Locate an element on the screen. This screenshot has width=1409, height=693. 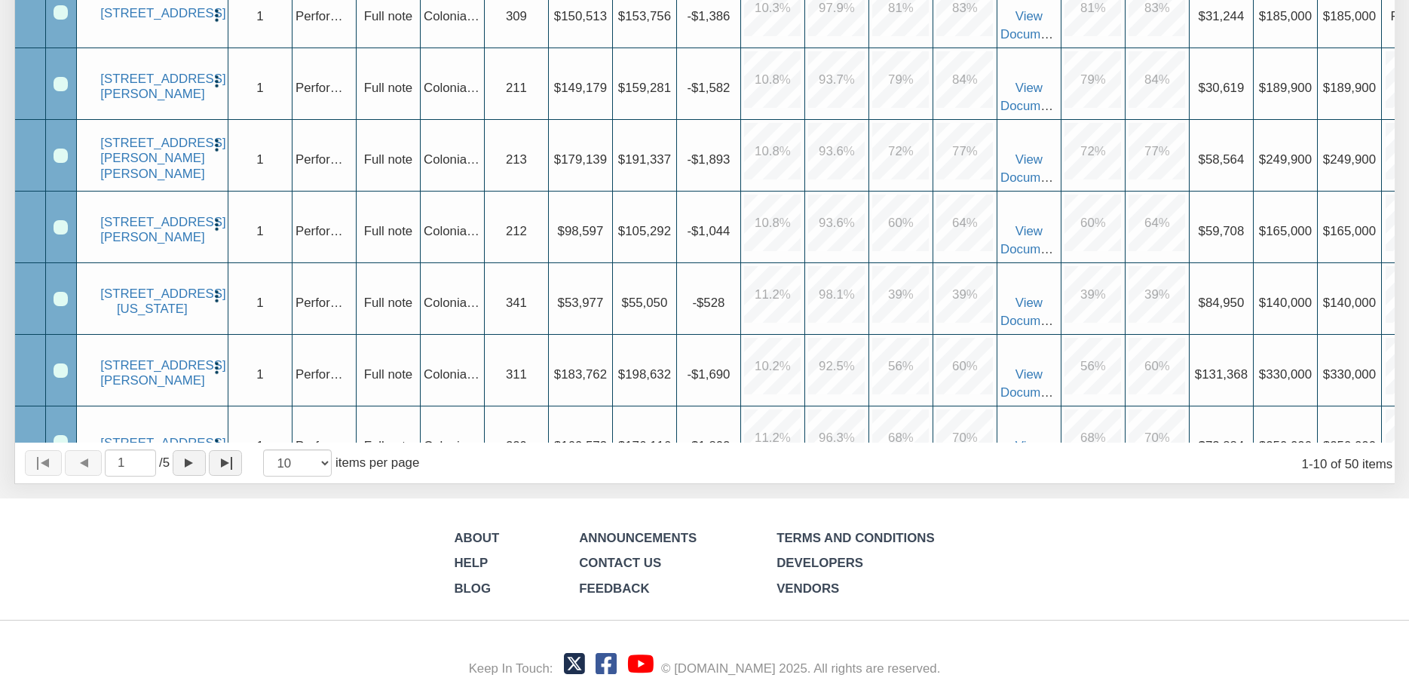
abbr: through is located at coordinates (1311, 464).